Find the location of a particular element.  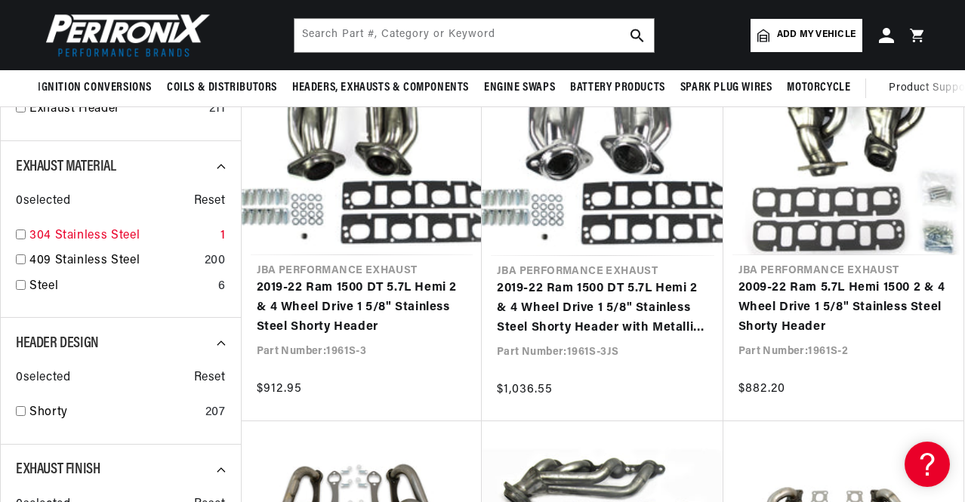

span: Coils & Distributors is located at coordinates (222, 88).